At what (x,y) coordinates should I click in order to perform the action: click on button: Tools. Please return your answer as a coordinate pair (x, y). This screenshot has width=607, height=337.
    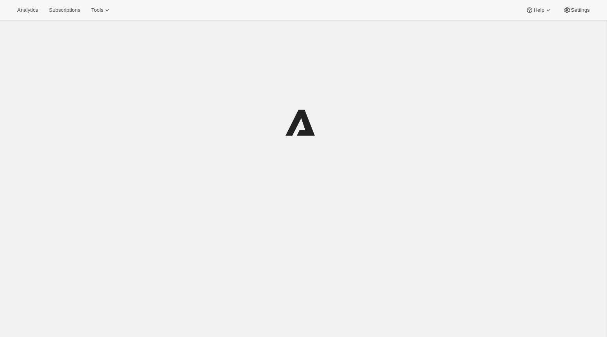
    Looking at the image, I should click on (101, 10).